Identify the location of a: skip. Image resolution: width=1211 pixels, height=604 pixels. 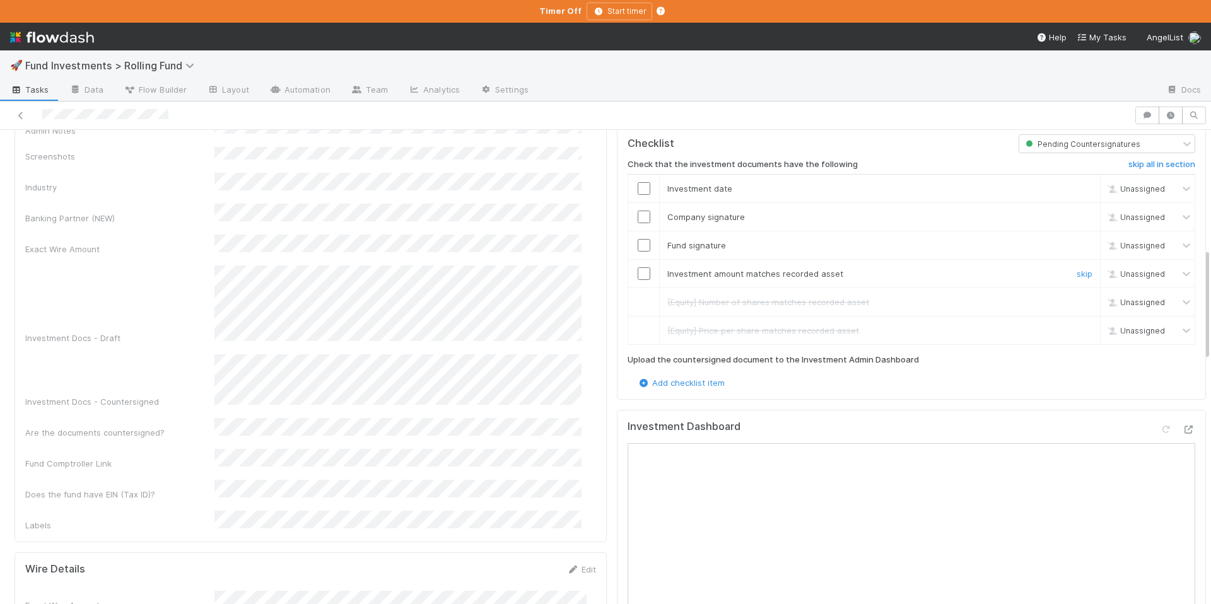
(1084, 274).